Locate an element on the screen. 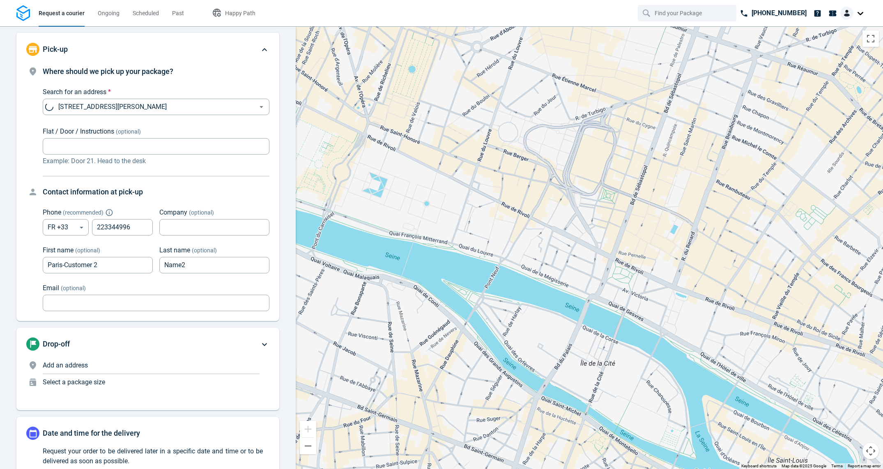  span: ( recommended ) is located at coordinates (83, 212).